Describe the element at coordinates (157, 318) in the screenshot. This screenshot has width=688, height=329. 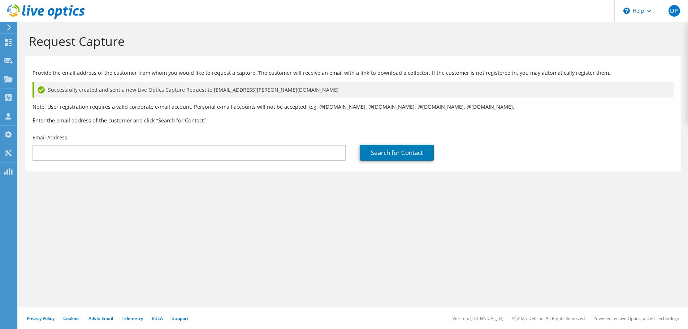
I see `a: EULA` at that location.